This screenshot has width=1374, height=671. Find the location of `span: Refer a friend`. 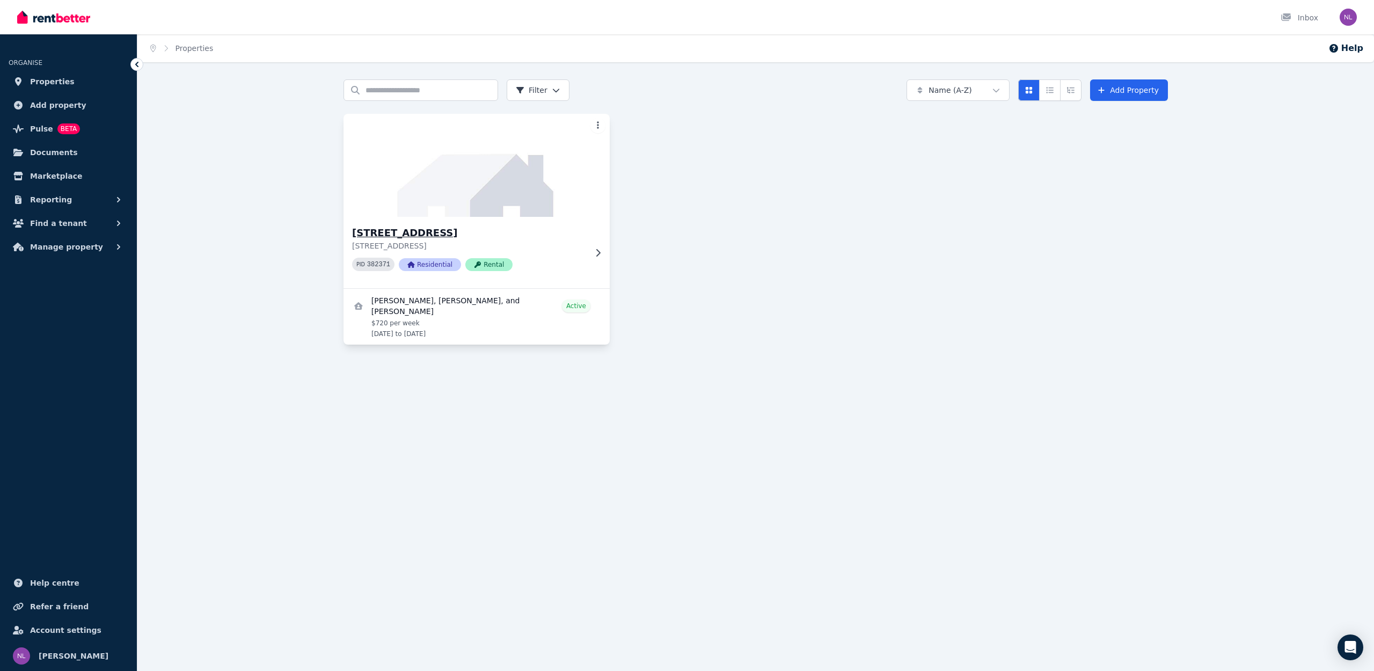

span: Refer a friend is located at coordinates (59, 607).